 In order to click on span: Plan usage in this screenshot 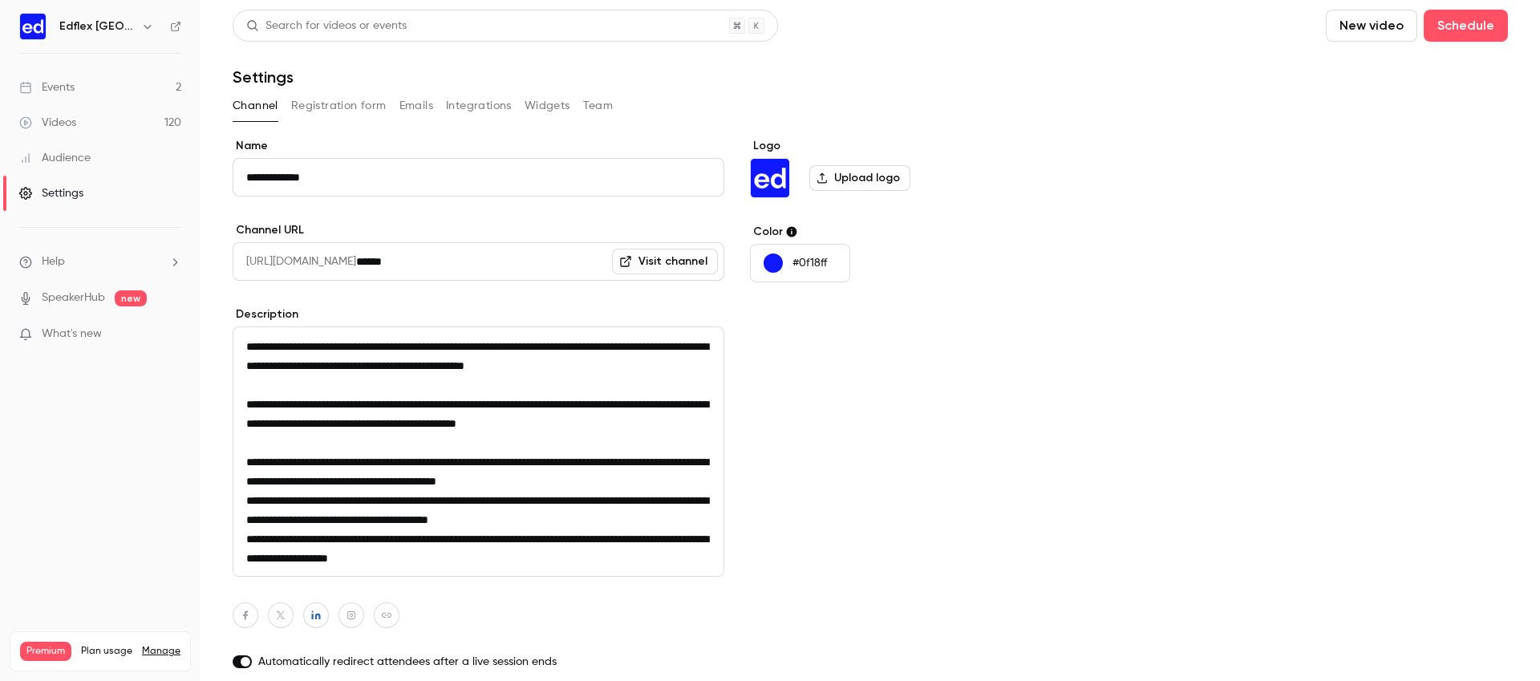, I will do `click(107, 651)`.